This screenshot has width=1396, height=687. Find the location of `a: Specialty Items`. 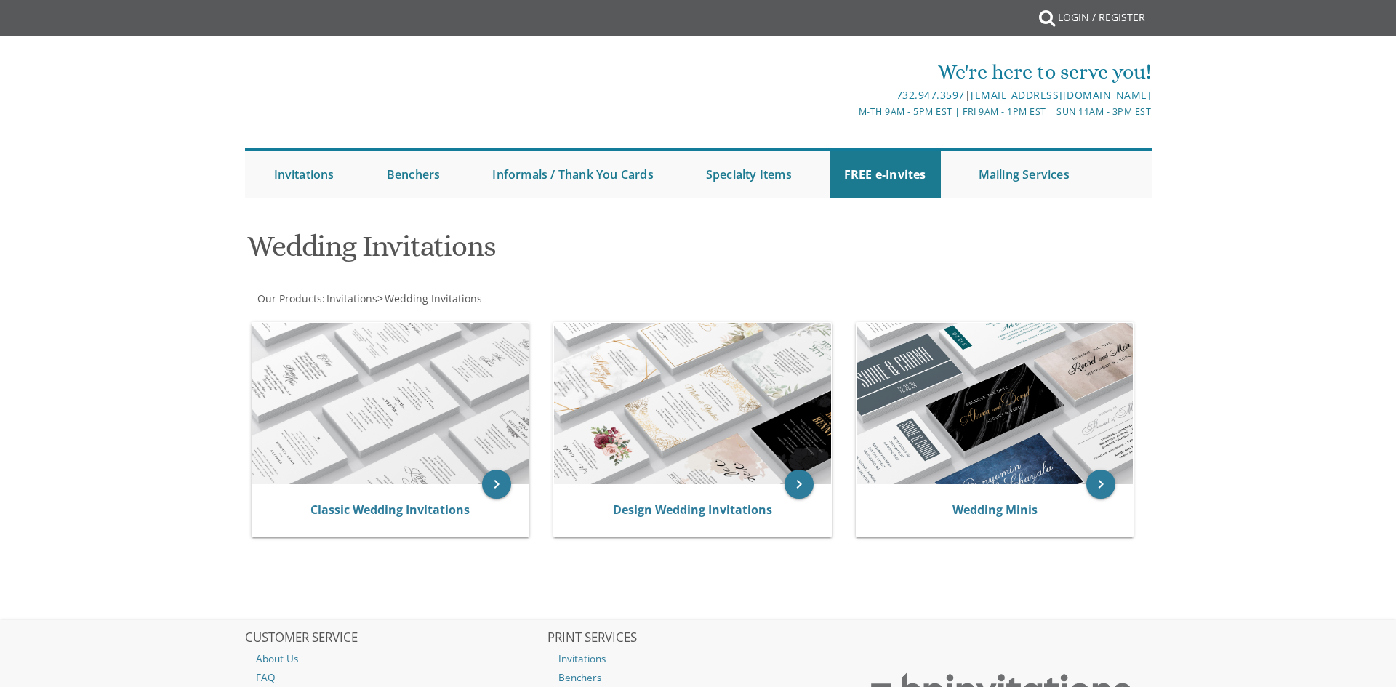

a: Specialty Items is located at coordinates (749, 175).